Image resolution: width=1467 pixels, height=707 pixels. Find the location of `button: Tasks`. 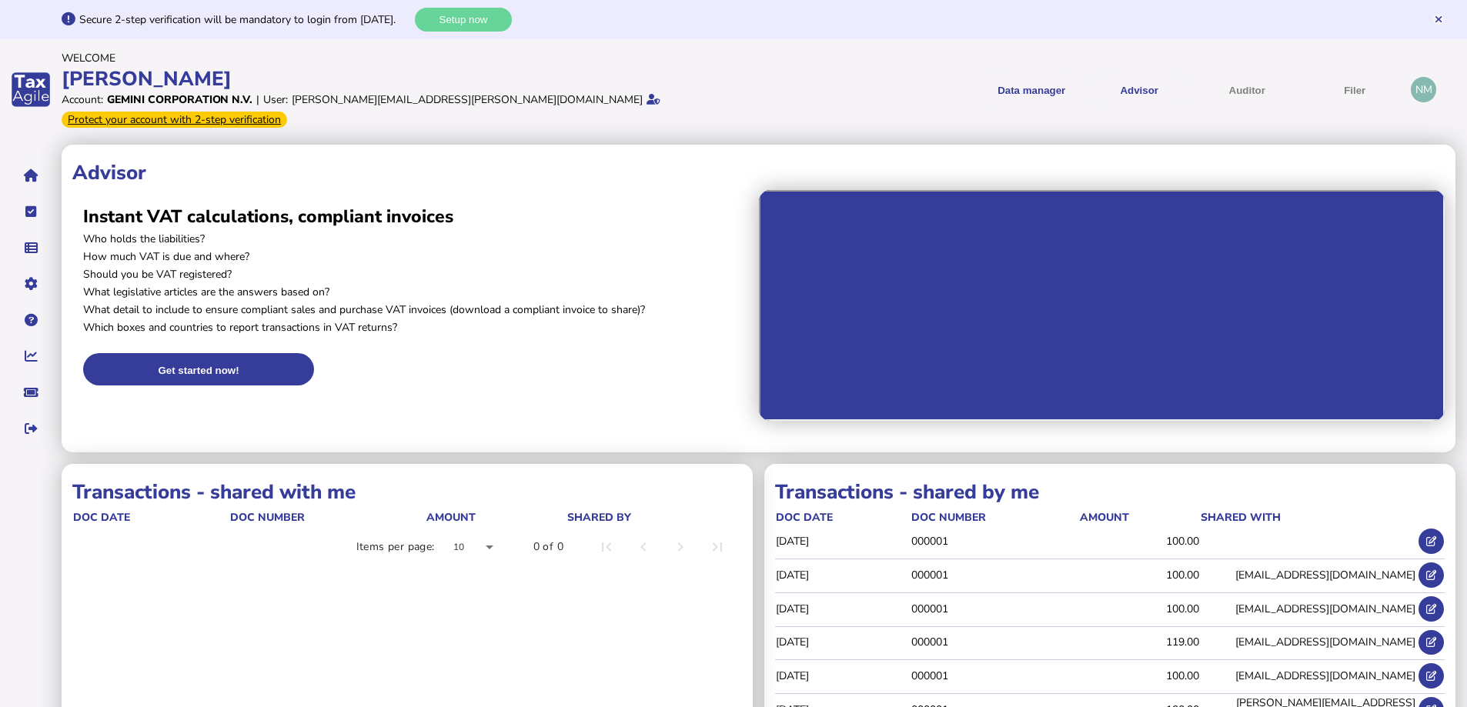

button: Tasks is located at coordinates (31, 212).